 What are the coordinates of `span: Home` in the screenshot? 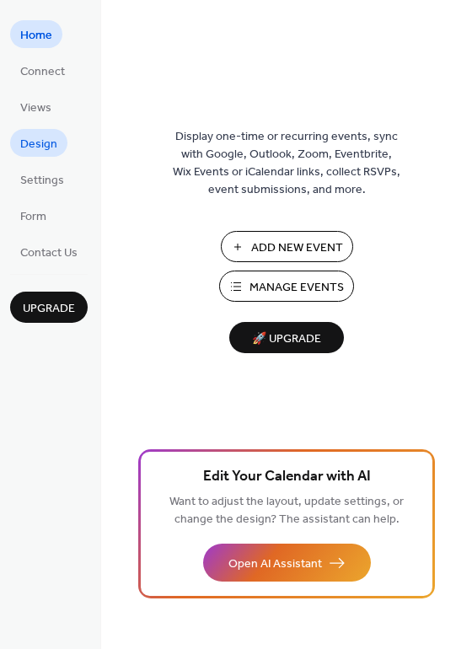 It's located at (36, 35).